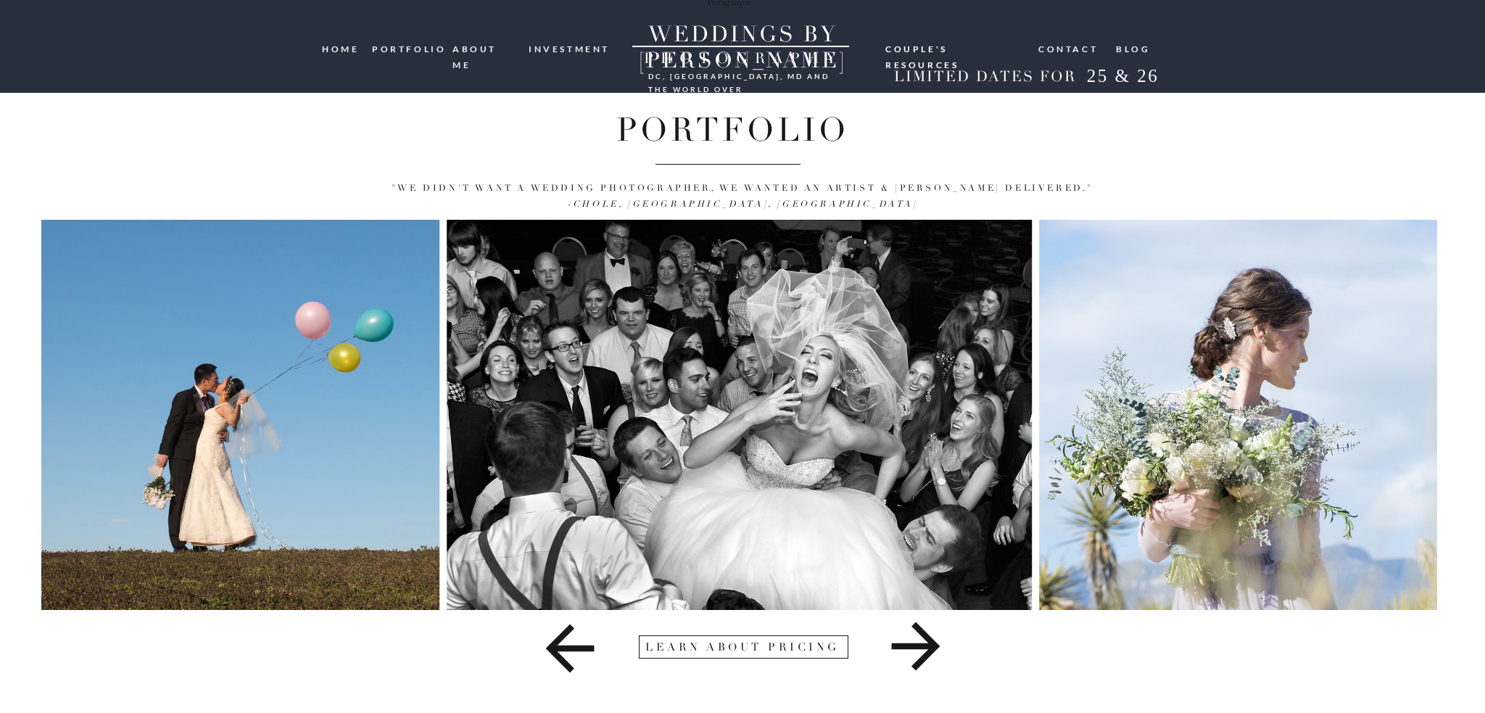  Describe the element at coordinates (985, 77) in the screenshot. I see `h2: LIMITED DATES FOR` at that location.